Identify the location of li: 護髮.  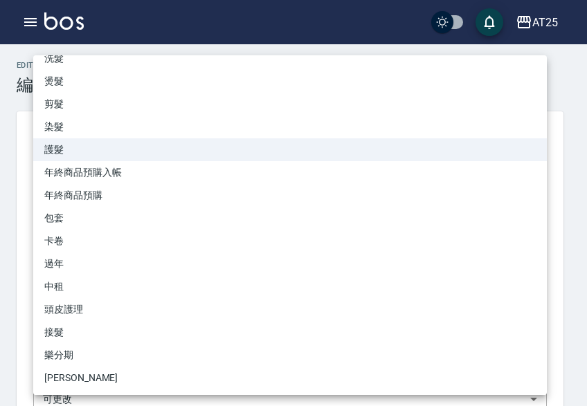
(290, 150).